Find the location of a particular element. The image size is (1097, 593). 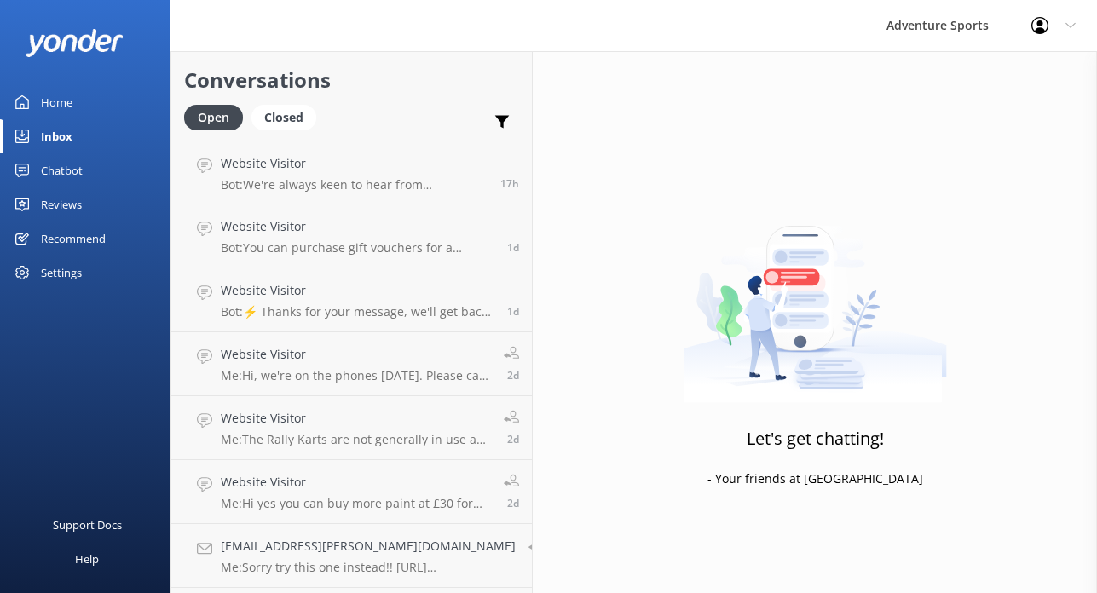

h3: Let's get chatting! is located at coordinates (815, 439).